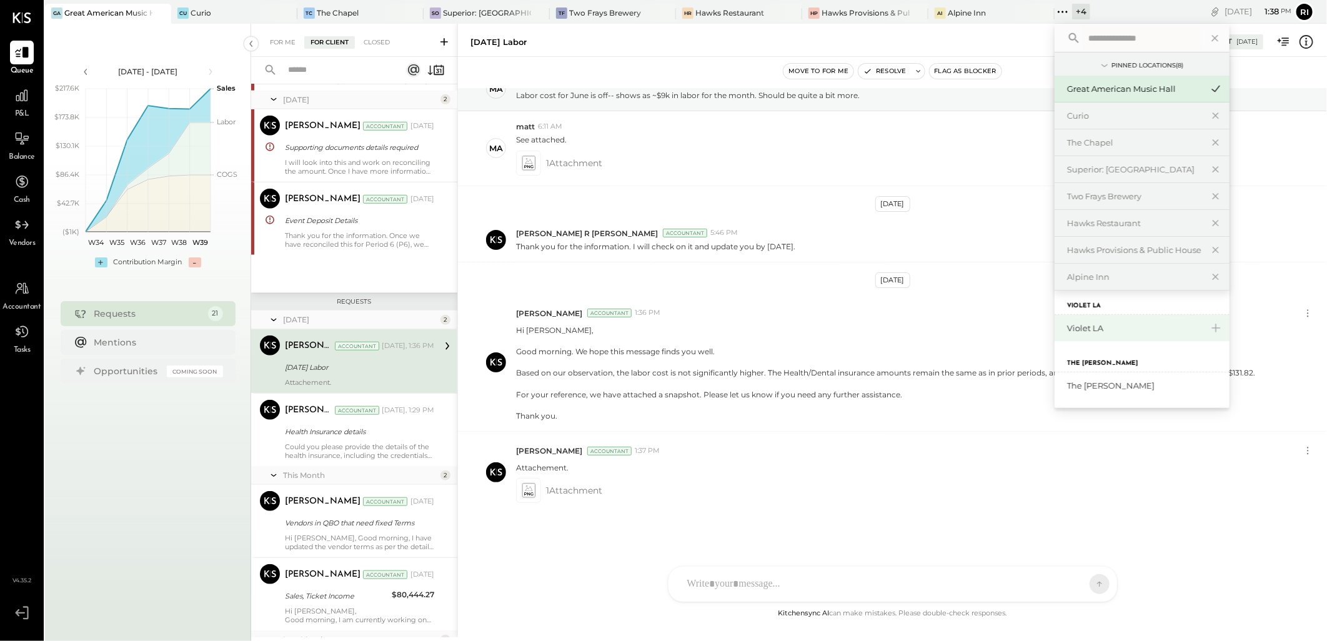 This screenshot has height=641, width=1327. What do you see at coordinates (1081, 11) in the screenshot?
I see `div: + 4` at bounding box center [1081, 11].